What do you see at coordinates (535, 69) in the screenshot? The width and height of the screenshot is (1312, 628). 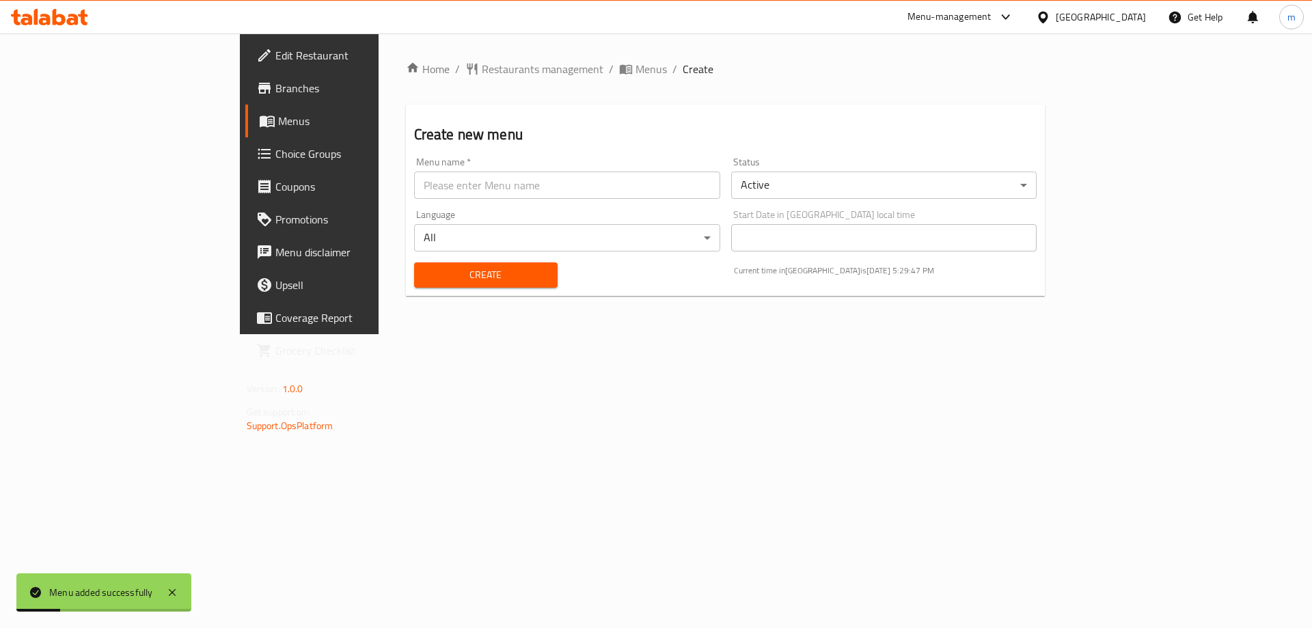 I see `a: Restaurants management` at bounding box center [535, 69].